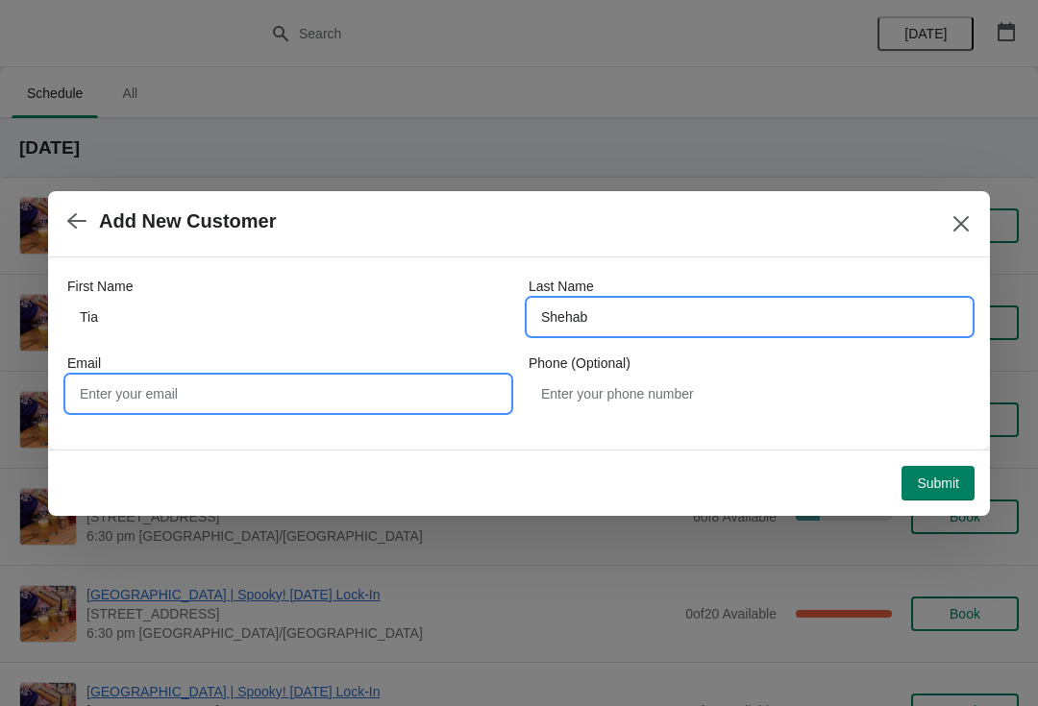  What do you see at coordinates (288, 317) in the screenshot?
I see `input: John` at bounding box center [288, 317].